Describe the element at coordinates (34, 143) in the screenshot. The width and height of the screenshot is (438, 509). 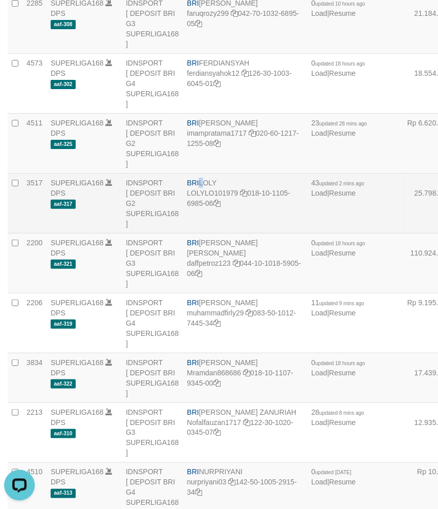
I see `td: 4511` at that location.